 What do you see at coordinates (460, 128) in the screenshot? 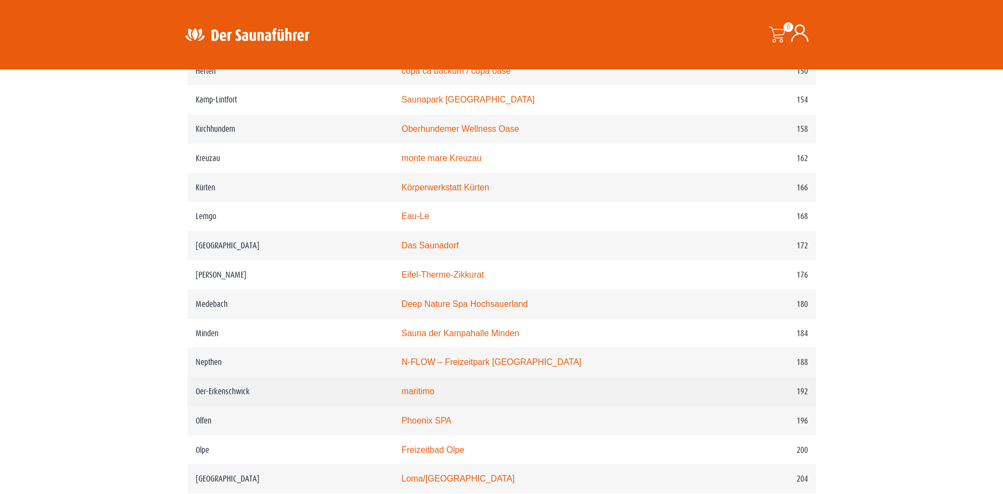
I see `a: Oberhundemer Wellness Oase` at bounding box center [460, 128].